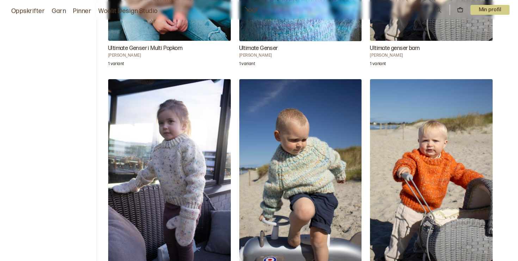 Image resolution: width=518 pixels, height=261 pixels. Describe the element at coordinates (252, 10) in the screenshot. I see `a: Woolit` at that location.